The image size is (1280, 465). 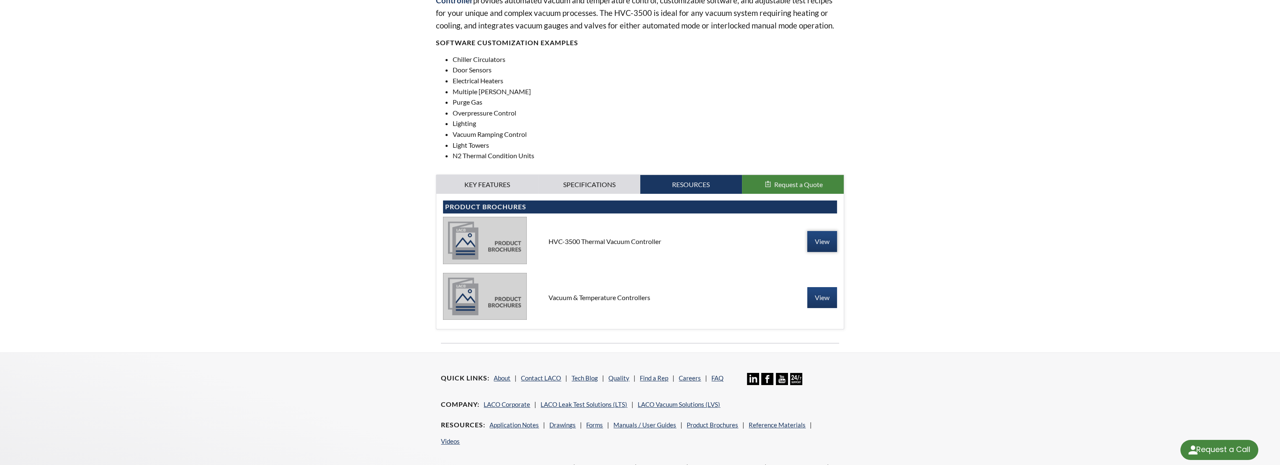 I want to click on a: LACO Corporate, so click(x=506, y=404).